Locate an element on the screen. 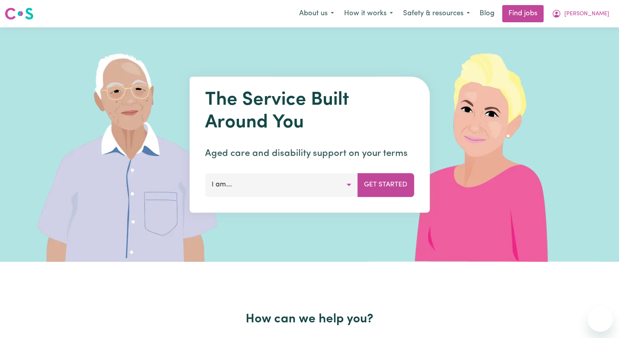 Image resolution: width=619 pixels, height=338 pixels. button: About us is located at coordinates (316, 14).